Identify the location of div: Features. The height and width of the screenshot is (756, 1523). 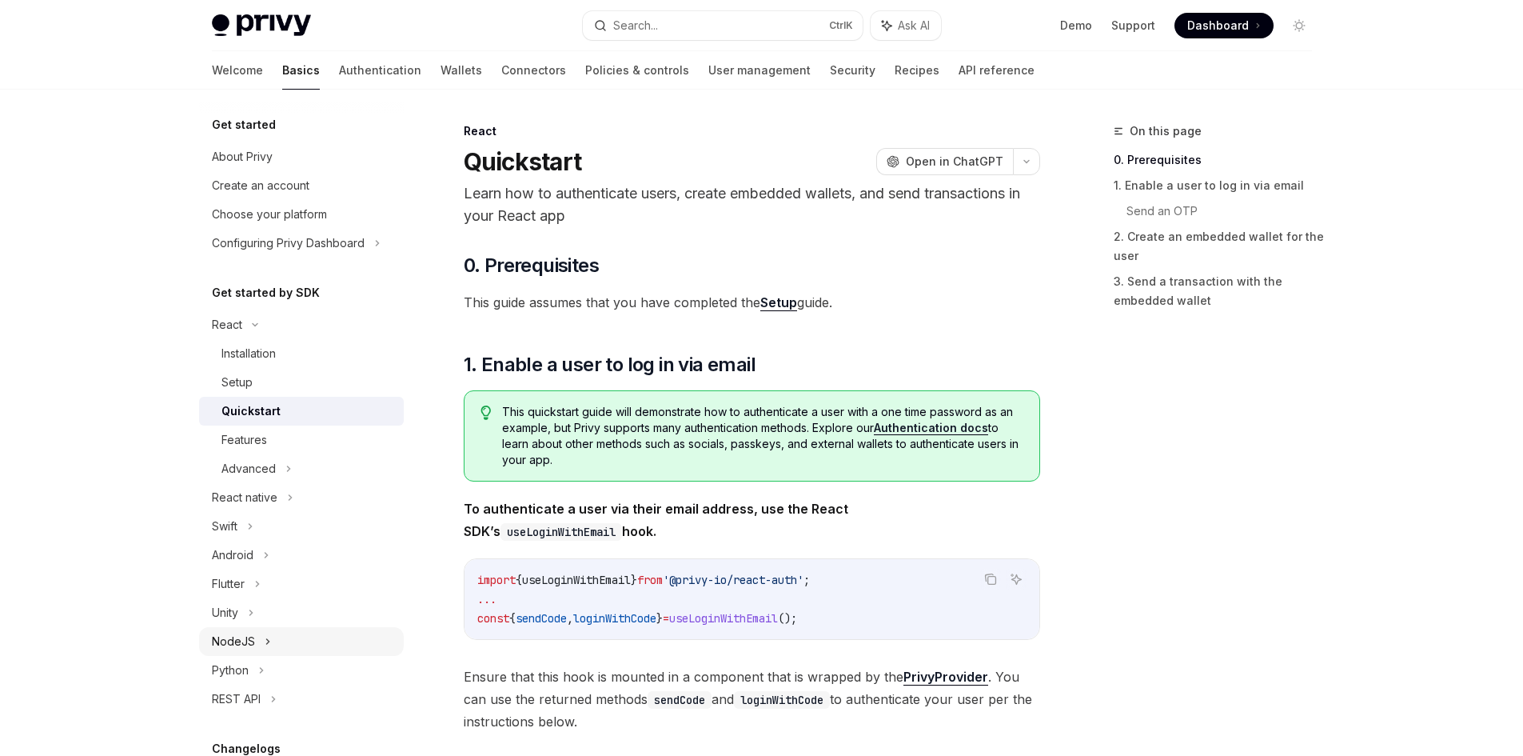
(244, 440).